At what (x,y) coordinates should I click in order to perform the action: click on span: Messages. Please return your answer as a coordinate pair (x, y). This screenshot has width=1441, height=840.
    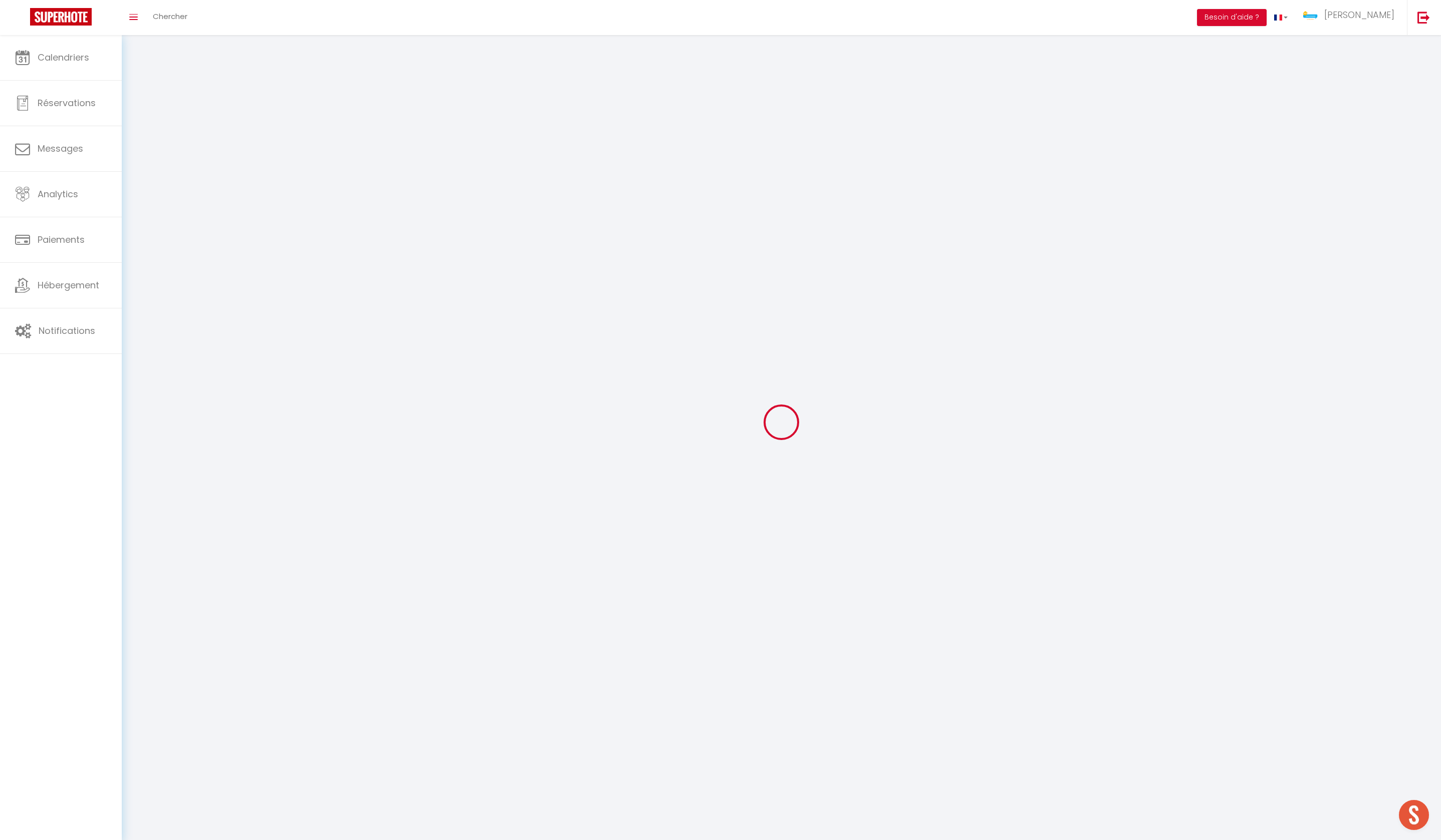
    Looking at the image, I should click on (60, 149).